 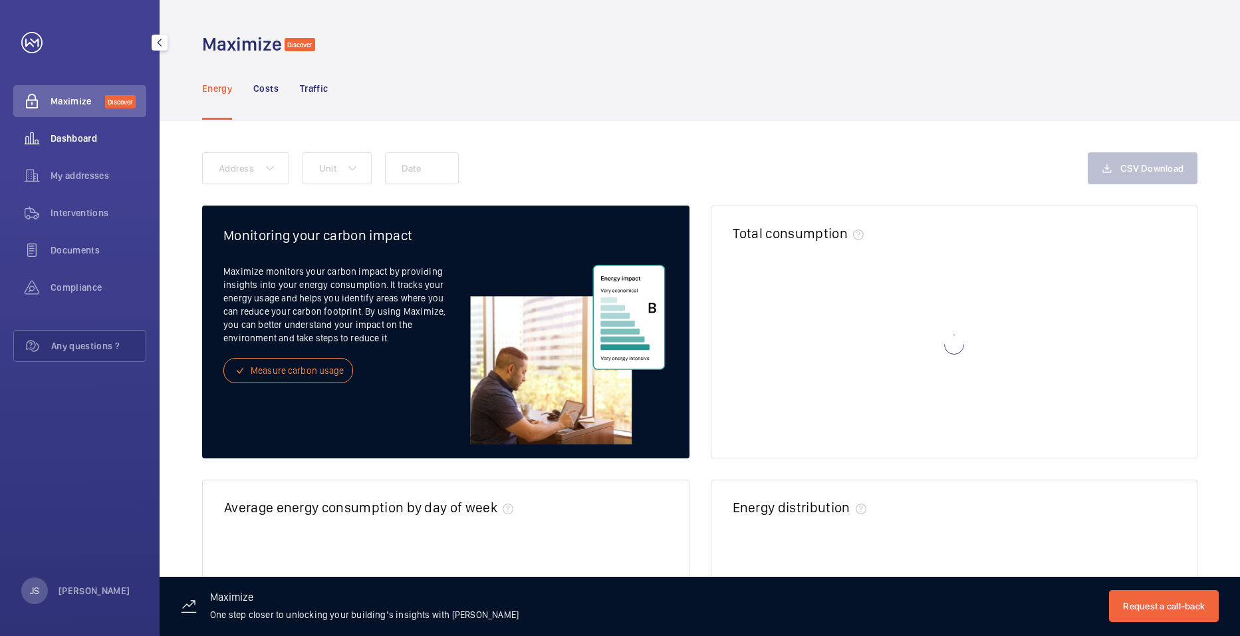 I want to click on span: Dashboard, so click(x=98, y=138).